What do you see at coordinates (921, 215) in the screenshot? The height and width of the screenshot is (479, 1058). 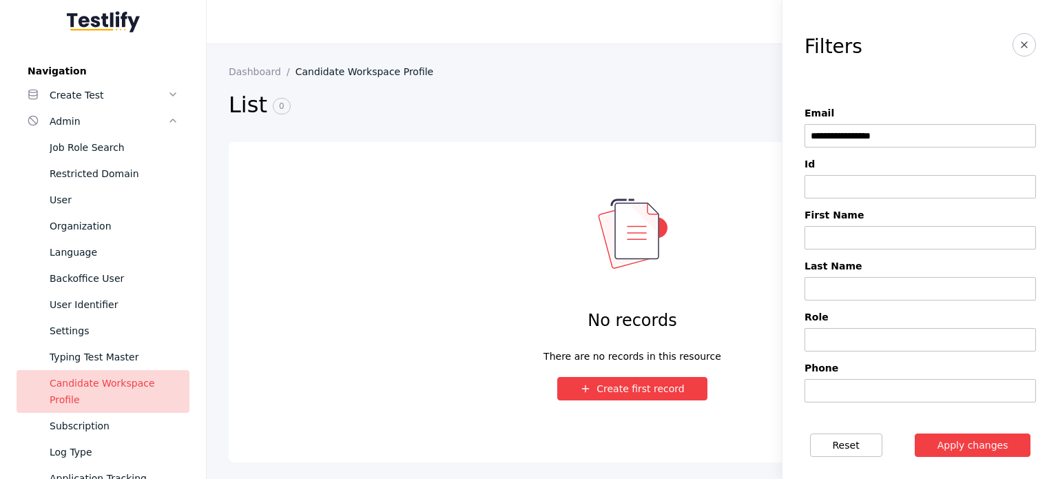 I see `label: First Name` at bounding box center [921, 215].